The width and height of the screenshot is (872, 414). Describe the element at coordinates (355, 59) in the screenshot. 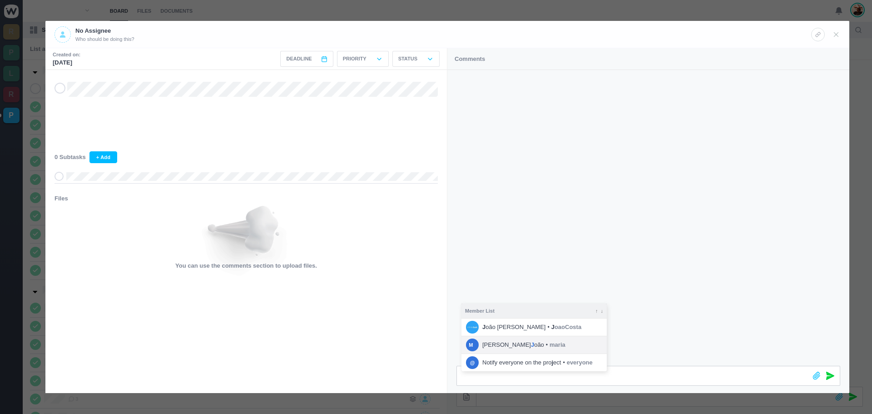

I see `p: Priority` at that location.